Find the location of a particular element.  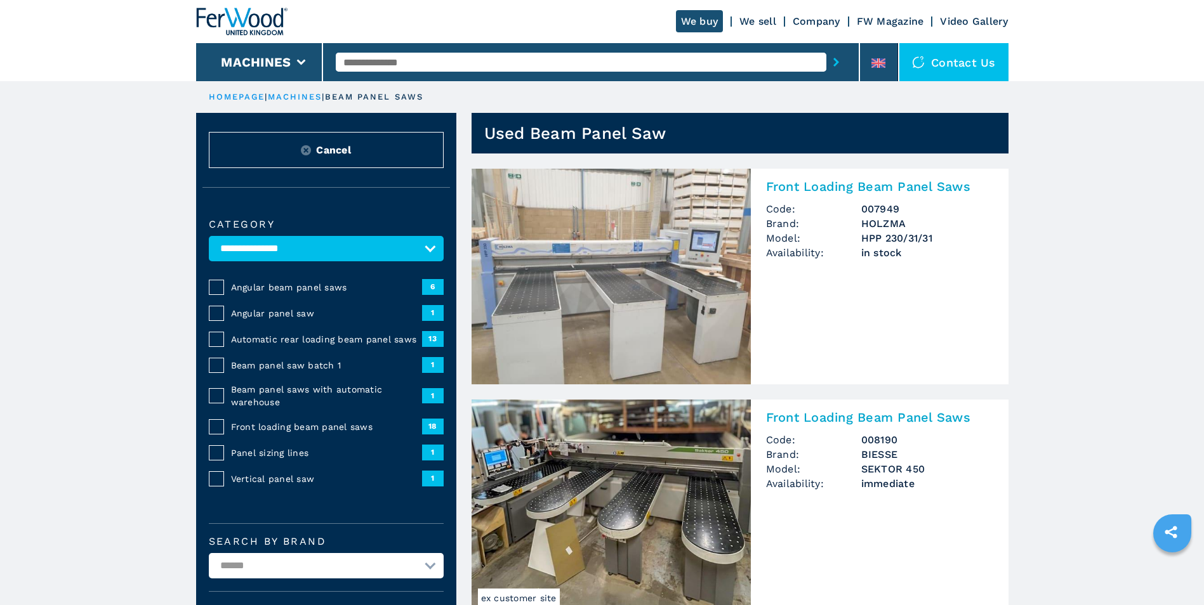

a: FW Magazine is located at coordinates (890, 21).